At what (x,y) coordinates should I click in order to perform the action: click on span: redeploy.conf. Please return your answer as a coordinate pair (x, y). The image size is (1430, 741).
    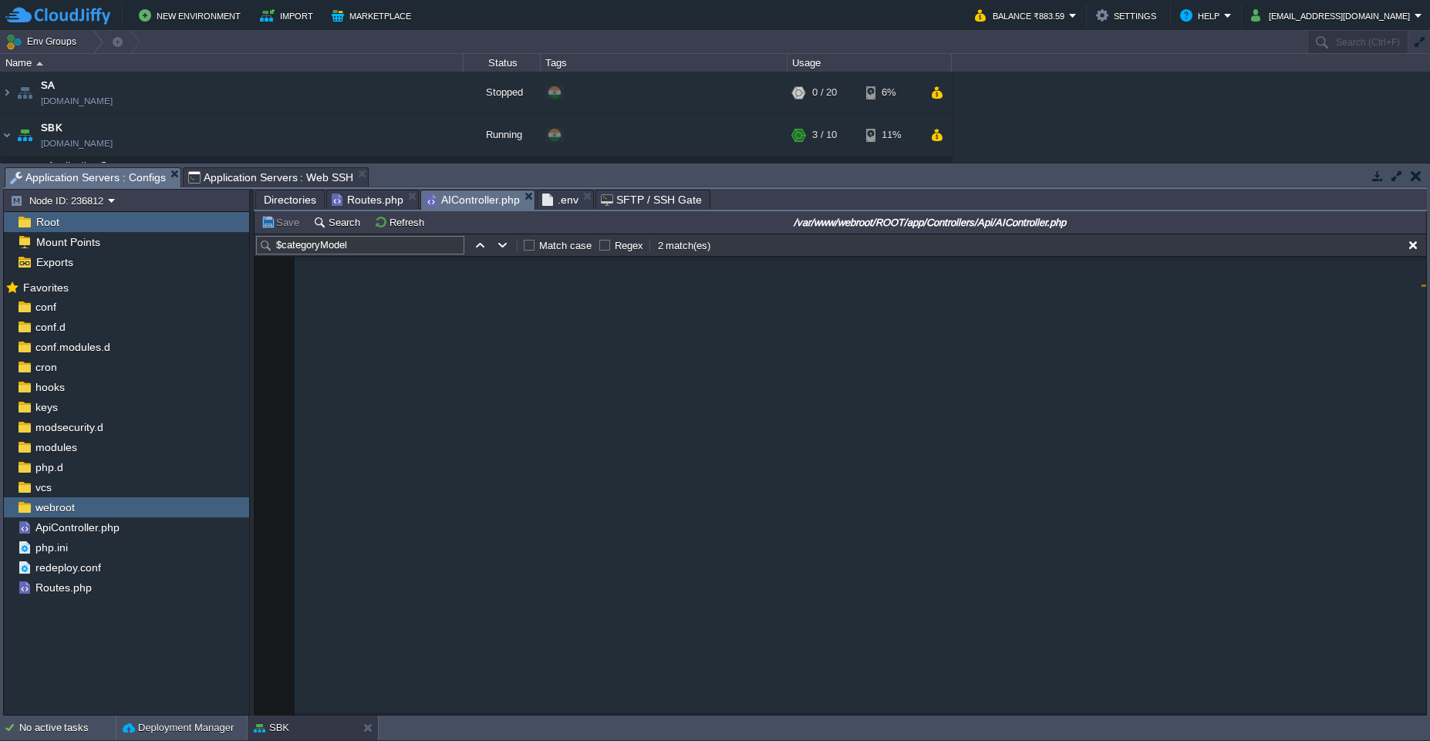
    Looking at the image, I should click on (68, 568).